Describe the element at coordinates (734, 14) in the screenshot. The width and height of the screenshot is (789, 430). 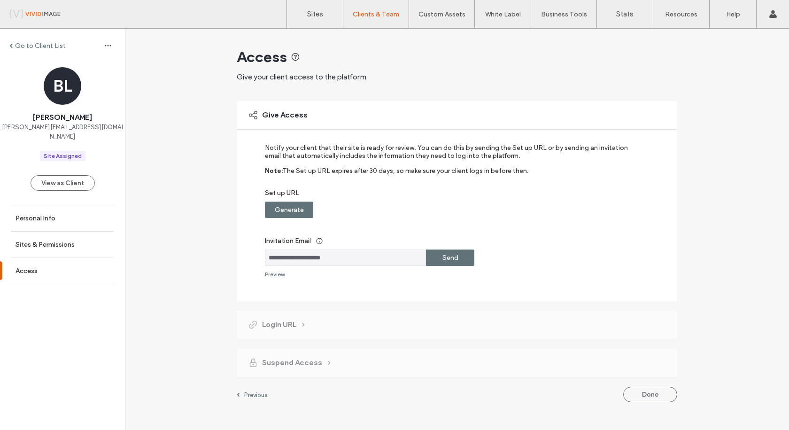
I see `label: Help` at that location.